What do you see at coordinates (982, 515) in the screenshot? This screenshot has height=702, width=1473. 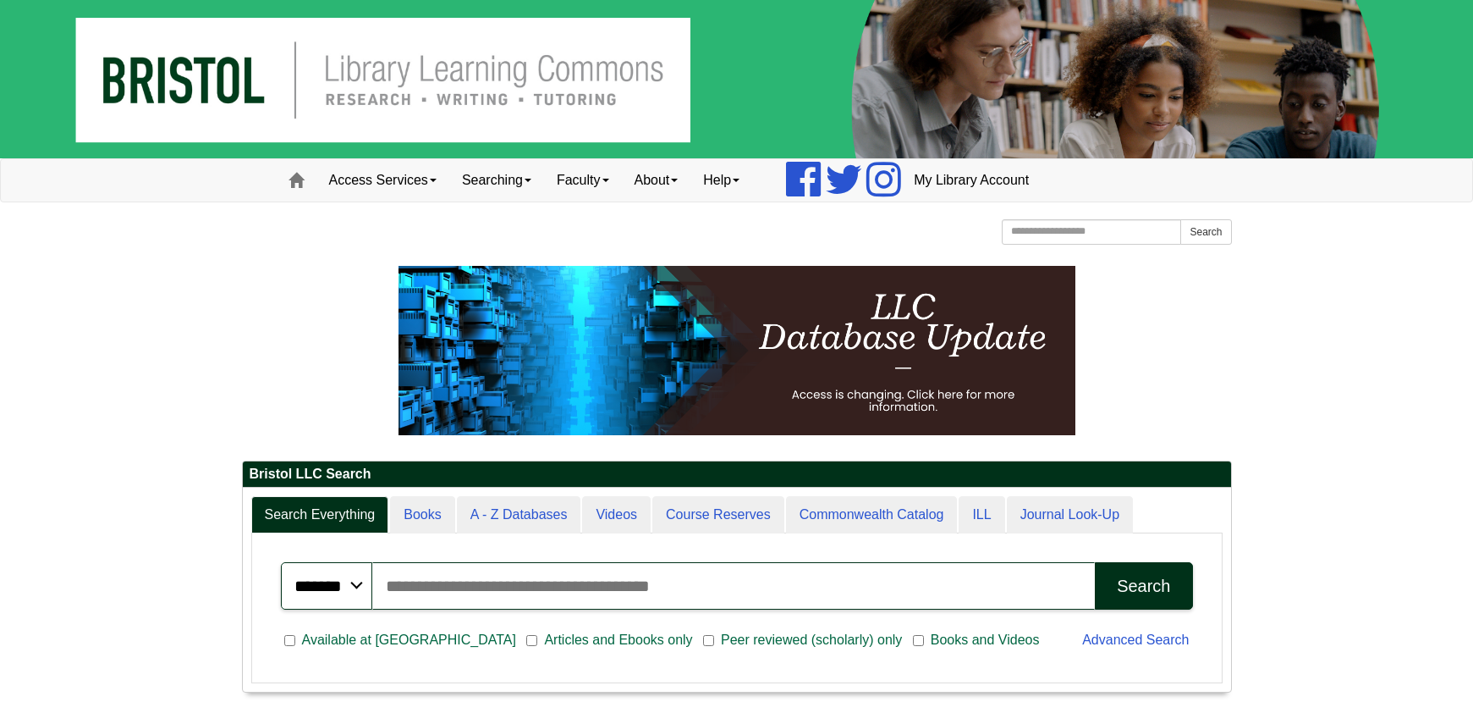 I see `a: ILL` at bounding box center [982, 515].